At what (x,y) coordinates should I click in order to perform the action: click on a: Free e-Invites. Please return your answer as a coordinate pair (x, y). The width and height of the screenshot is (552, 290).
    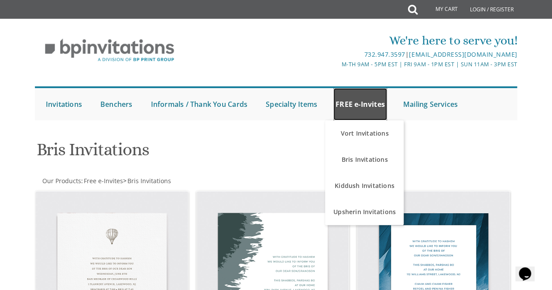
    Looking at the image, I should click on (103, 181).